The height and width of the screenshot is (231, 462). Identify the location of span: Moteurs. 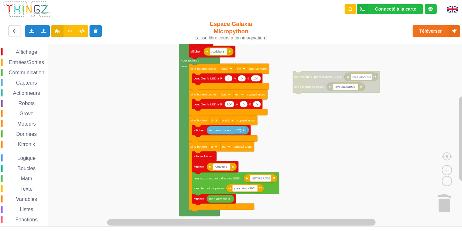
(27, 124).